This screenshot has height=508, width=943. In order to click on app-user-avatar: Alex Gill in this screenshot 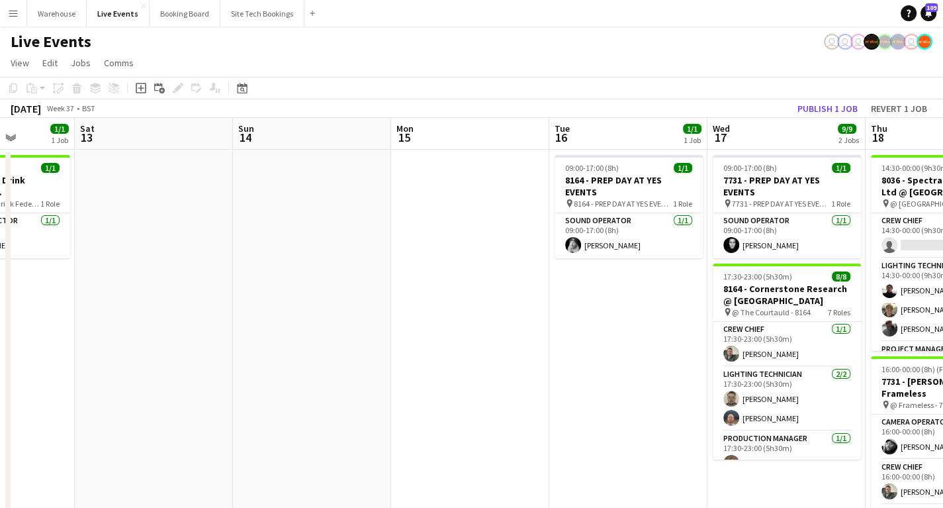, I will do `click(925, 42)`.